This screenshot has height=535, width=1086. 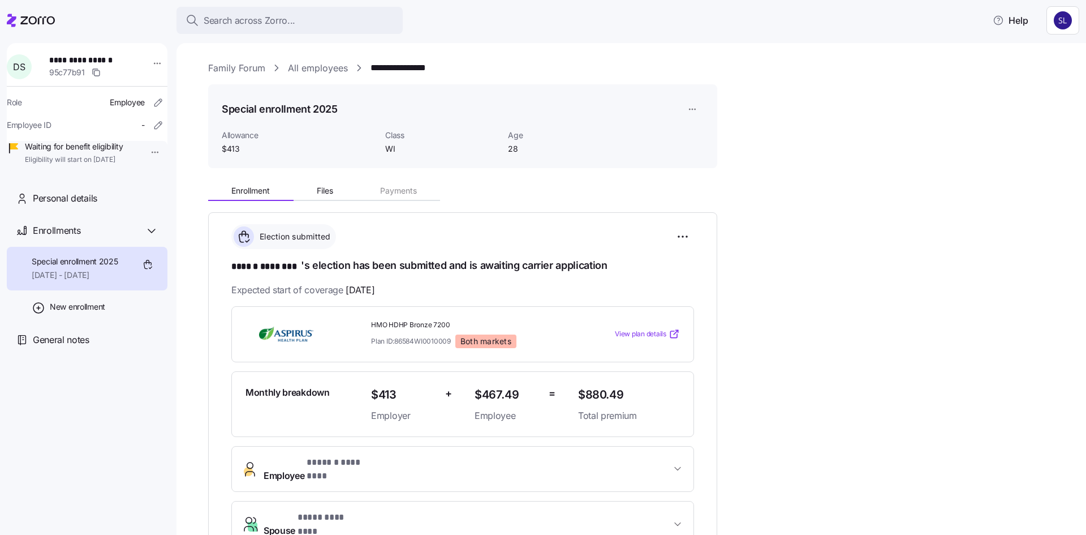 I want to click on span: Payments, so click(x=398, y=191).